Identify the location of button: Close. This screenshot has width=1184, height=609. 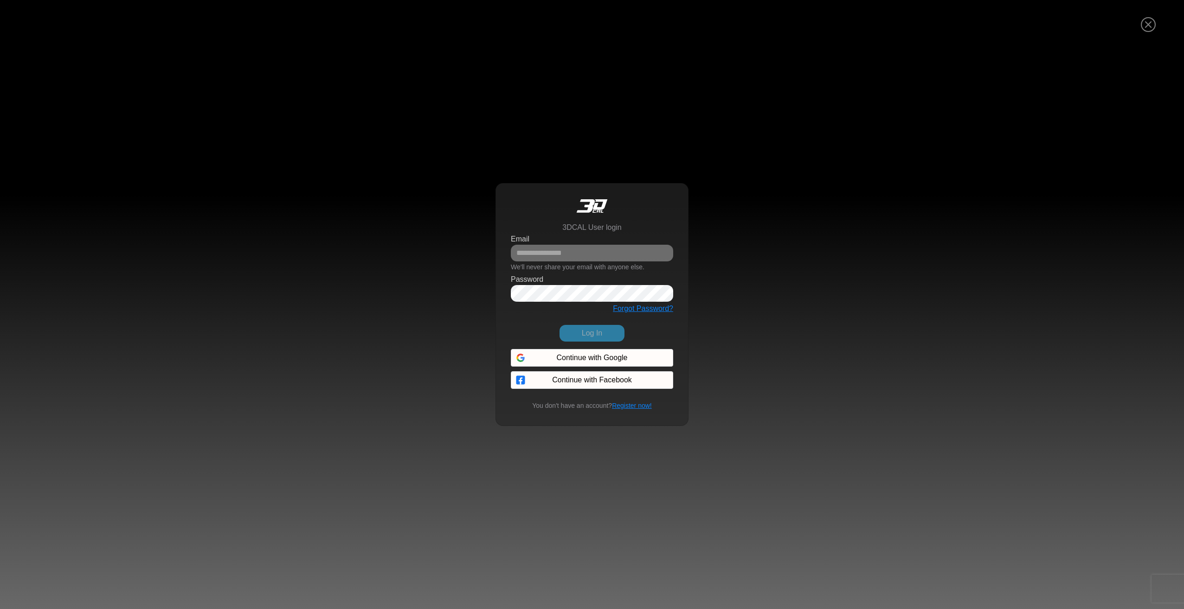
(1147, 25).